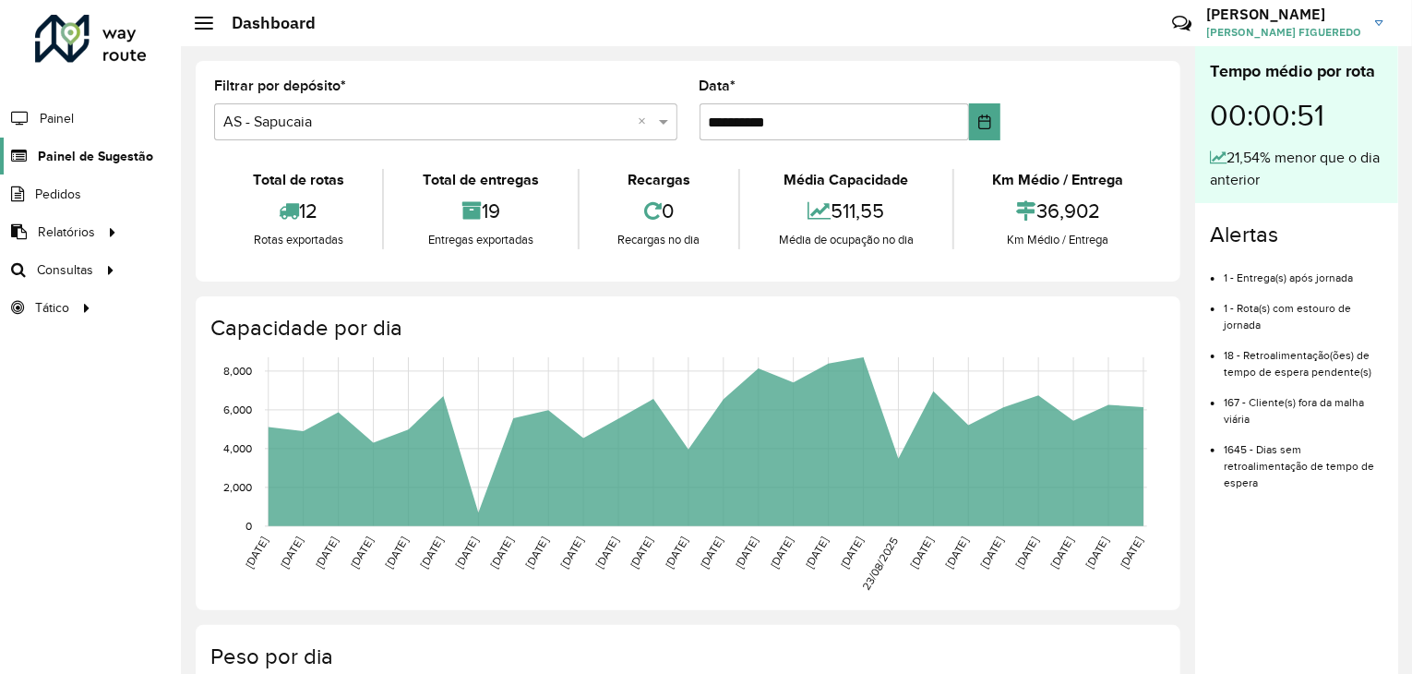 Image resolution: width=1412 pixels, height=674 pixels. What do you see at coordinates (1303, 270) in the screenshot?
I see `li: 1 - Entrega(s) após jornada` at bounding box center [1303, 270].